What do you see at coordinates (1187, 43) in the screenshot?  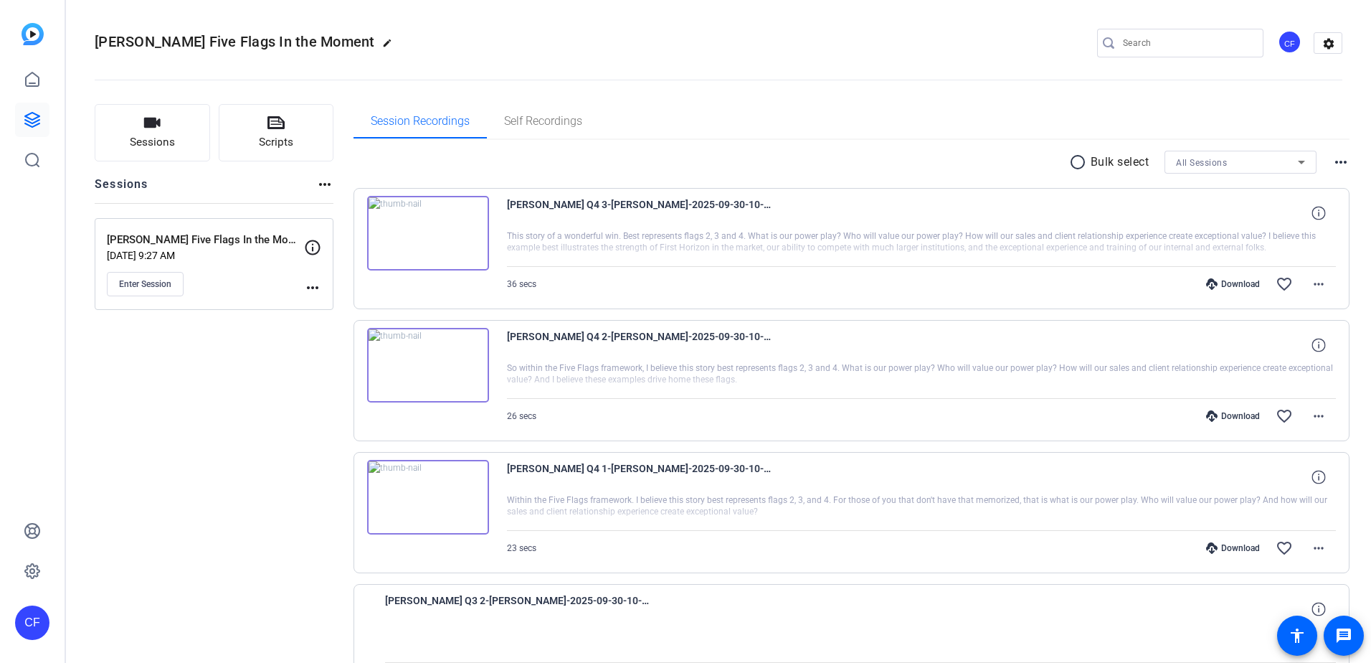 I see `input: Search` at bounding box center [1187, 43].